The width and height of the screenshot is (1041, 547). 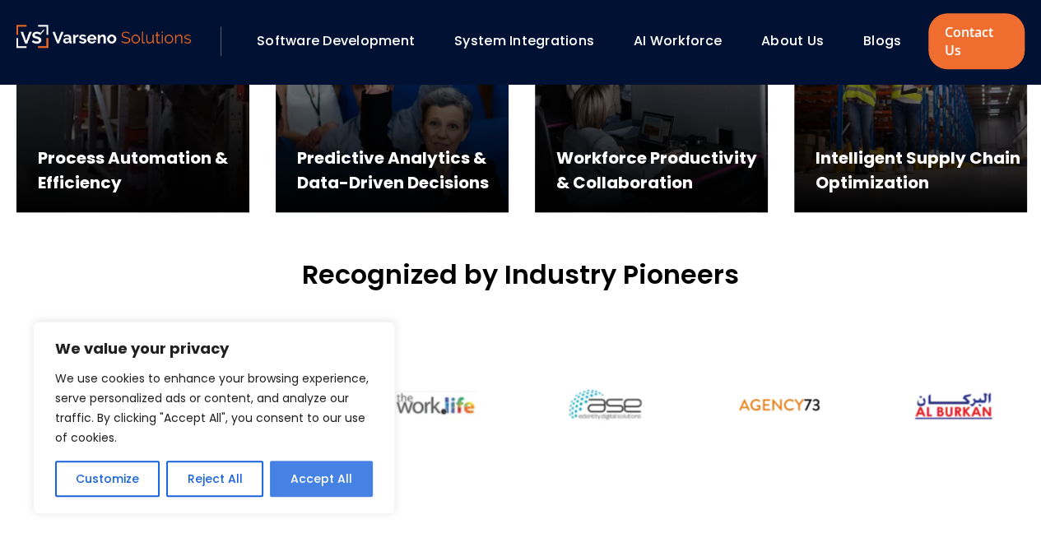 I want to click on p: We value your privacy, so click(x=214, y=349).